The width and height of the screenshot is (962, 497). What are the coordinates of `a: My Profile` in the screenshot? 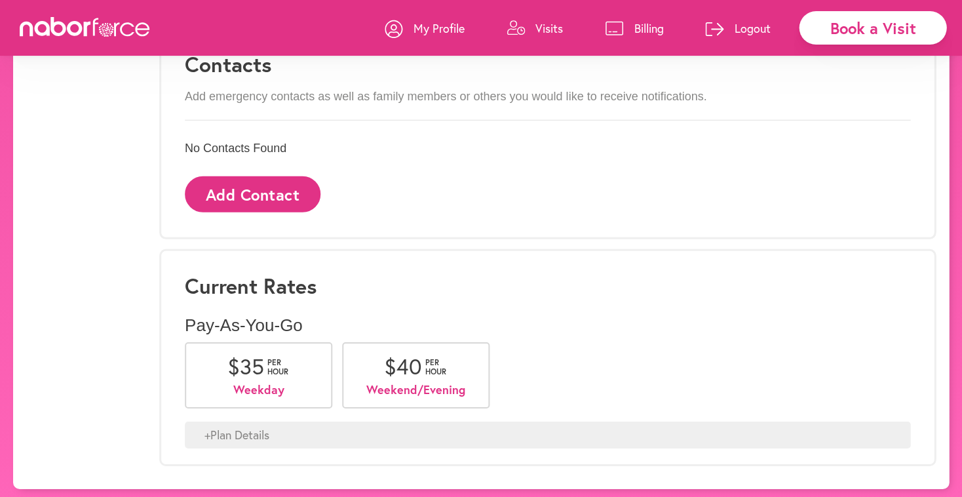 It's located at (425, 28).